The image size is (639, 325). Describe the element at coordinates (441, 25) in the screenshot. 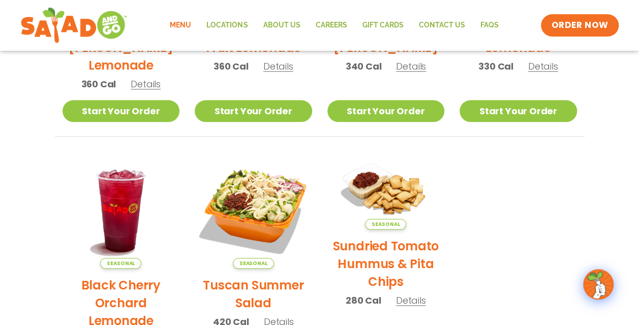

I see `a: Contact Us` at that location.